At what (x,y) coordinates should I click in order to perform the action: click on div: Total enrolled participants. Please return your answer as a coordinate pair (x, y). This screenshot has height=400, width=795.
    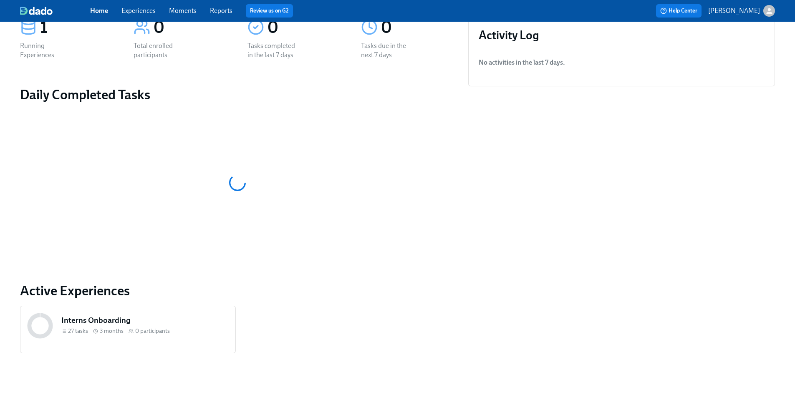
    Looking at the image, I should click on (160, 50).